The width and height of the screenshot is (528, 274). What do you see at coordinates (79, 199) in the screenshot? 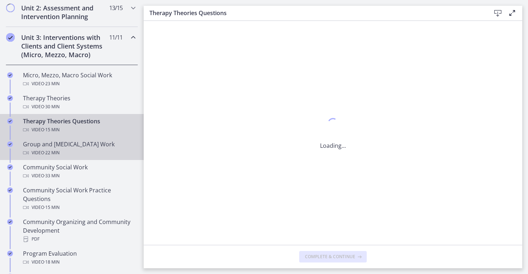
I see `div: Community Social Work Practice Questions` at bounding box center [79, 199].